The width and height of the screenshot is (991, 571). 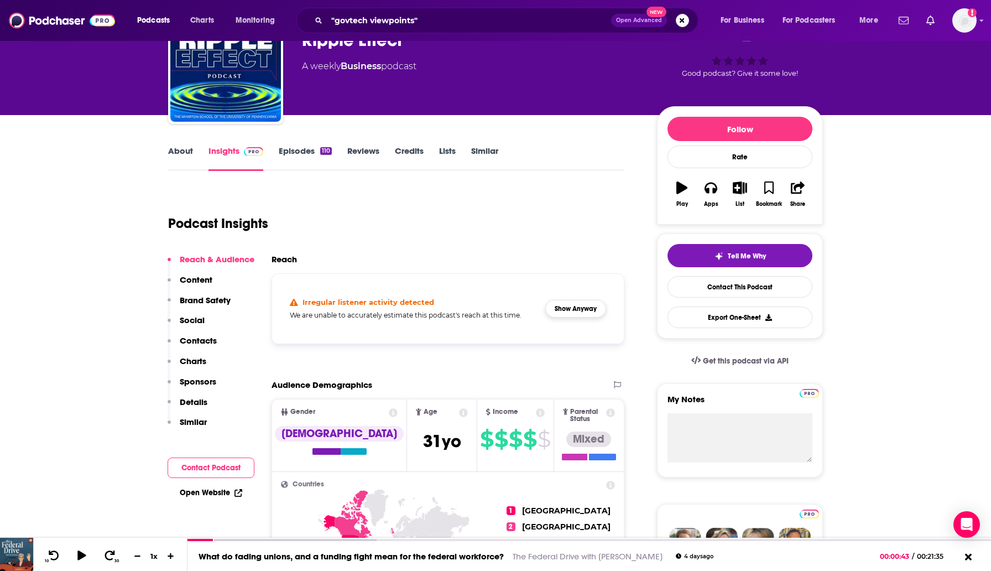 What do you see at coordinates (202, 20) in the screenshot?
I see `span: Charts` at bounding box center [202, 20].